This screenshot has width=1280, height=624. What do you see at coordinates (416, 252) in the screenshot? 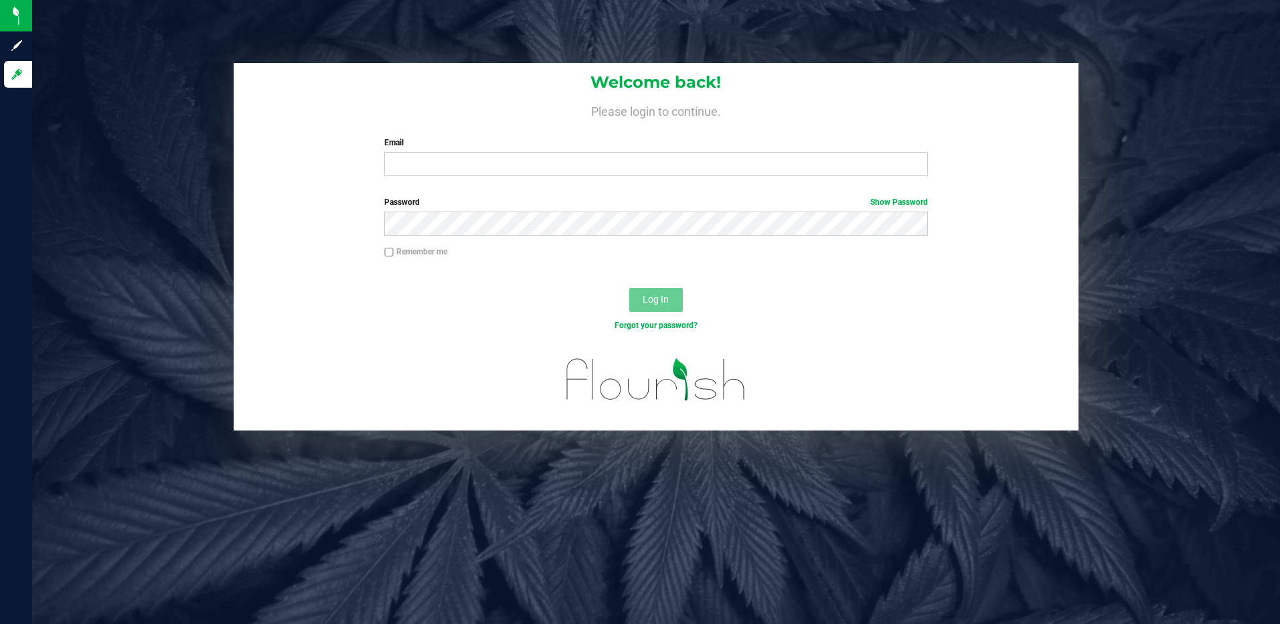
I see `label: Remember me` at bounding box center [416, 252].